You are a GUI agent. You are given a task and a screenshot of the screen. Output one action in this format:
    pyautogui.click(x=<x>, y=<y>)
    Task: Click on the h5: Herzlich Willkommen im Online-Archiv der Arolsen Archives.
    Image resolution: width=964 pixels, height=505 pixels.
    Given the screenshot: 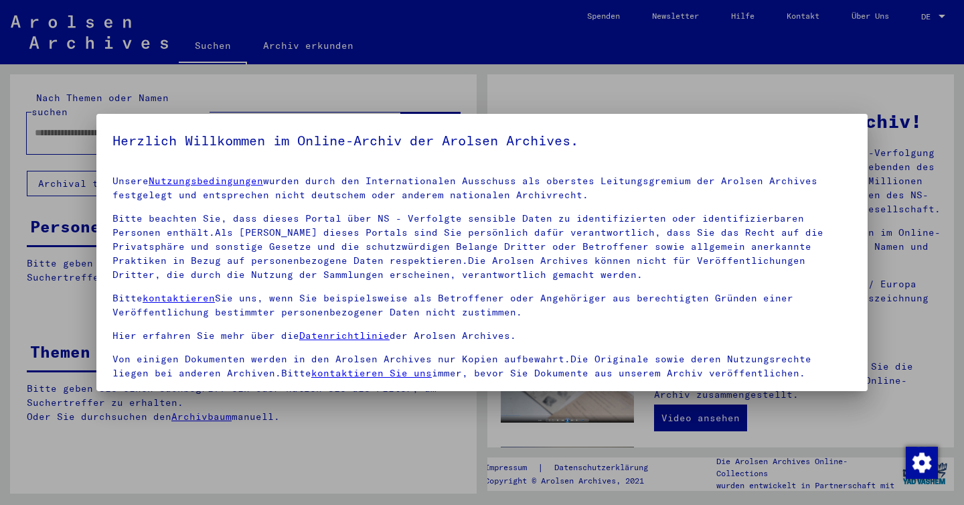 What is the action you would take?
    pyautogui.click(x=482, y=141)
    